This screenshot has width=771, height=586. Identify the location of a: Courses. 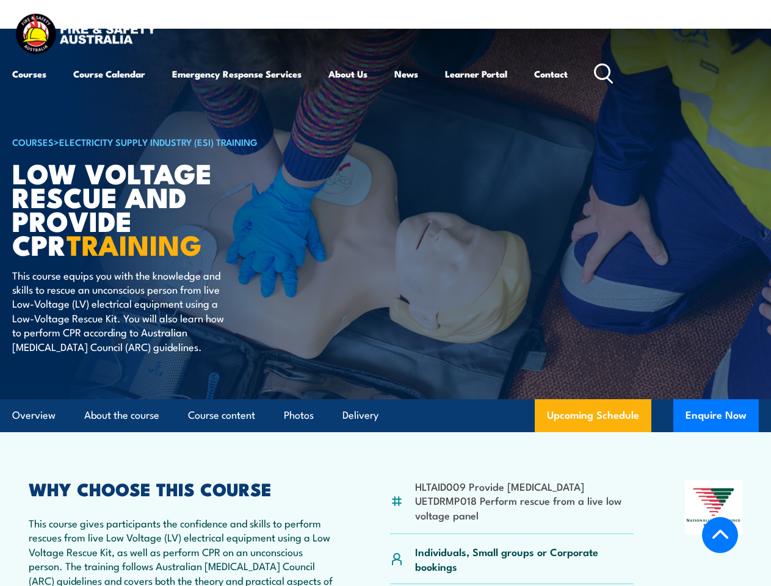
(29, 74).